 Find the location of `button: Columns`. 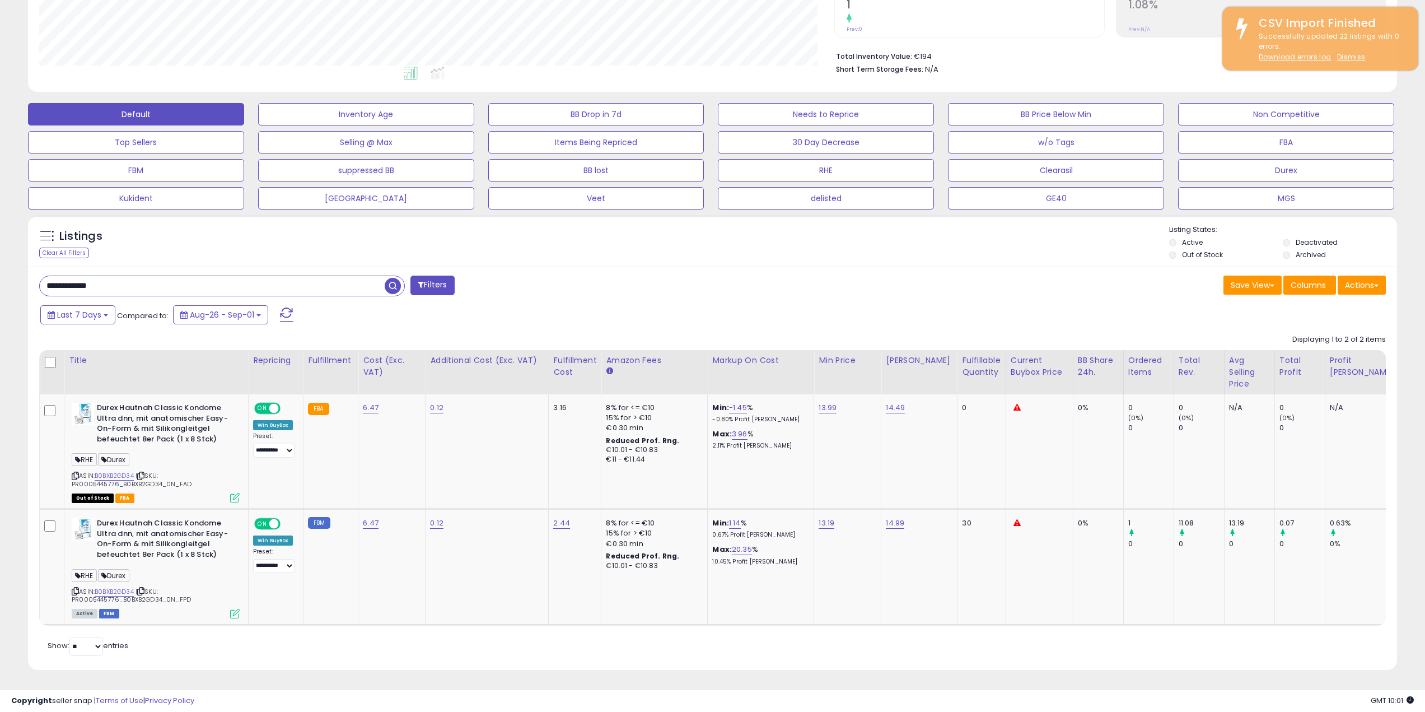

button: Columns is located at coordinates (1310, 285).